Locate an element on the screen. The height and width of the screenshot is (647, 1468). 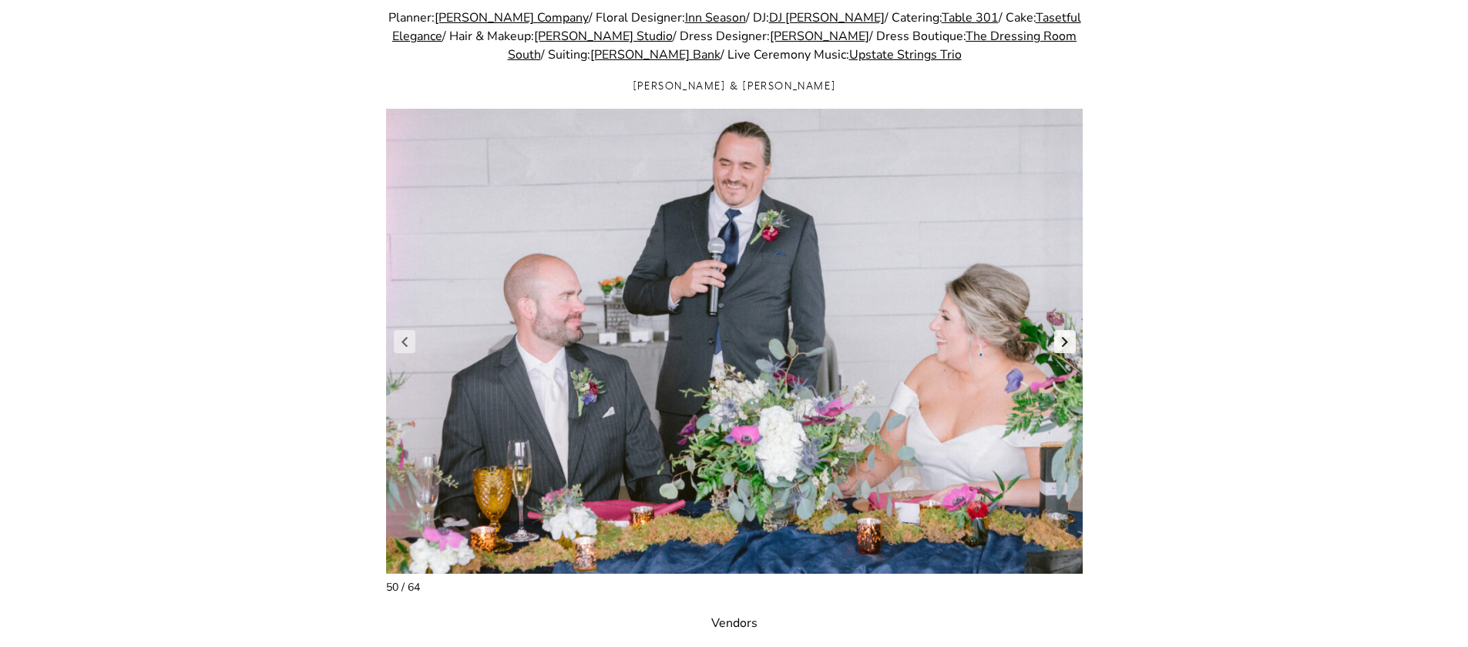
a: Table 301 is located at coordinates (970, 18).